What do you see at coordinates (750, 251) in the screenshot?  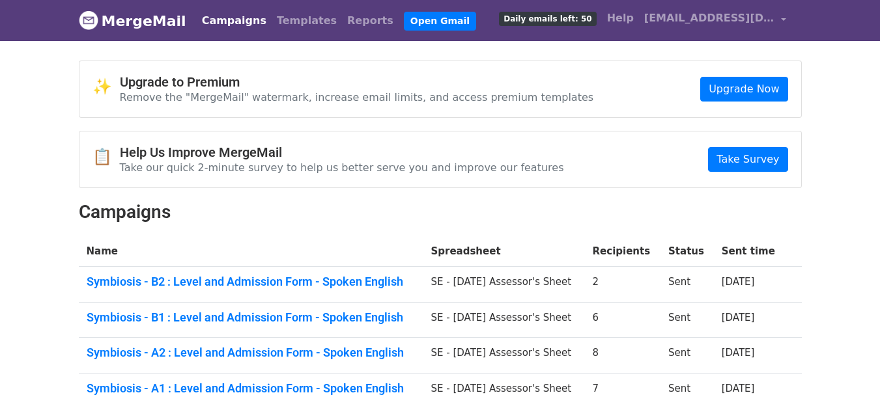 I see `th: Sent time` at bounding box center [750, 251].